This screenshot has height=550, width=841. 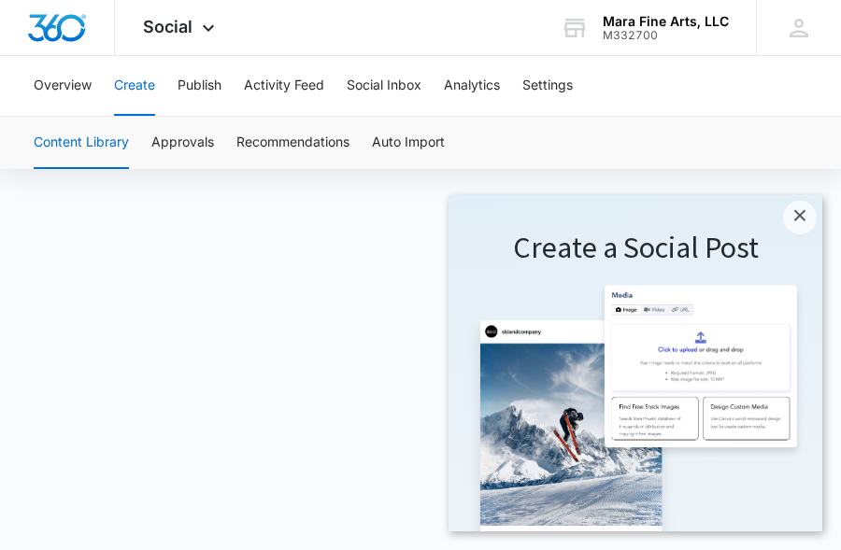 What do you see at coordinates (472, 86) in the screenshot?
I see `button: Analytics` at bounding box center [472, 86].